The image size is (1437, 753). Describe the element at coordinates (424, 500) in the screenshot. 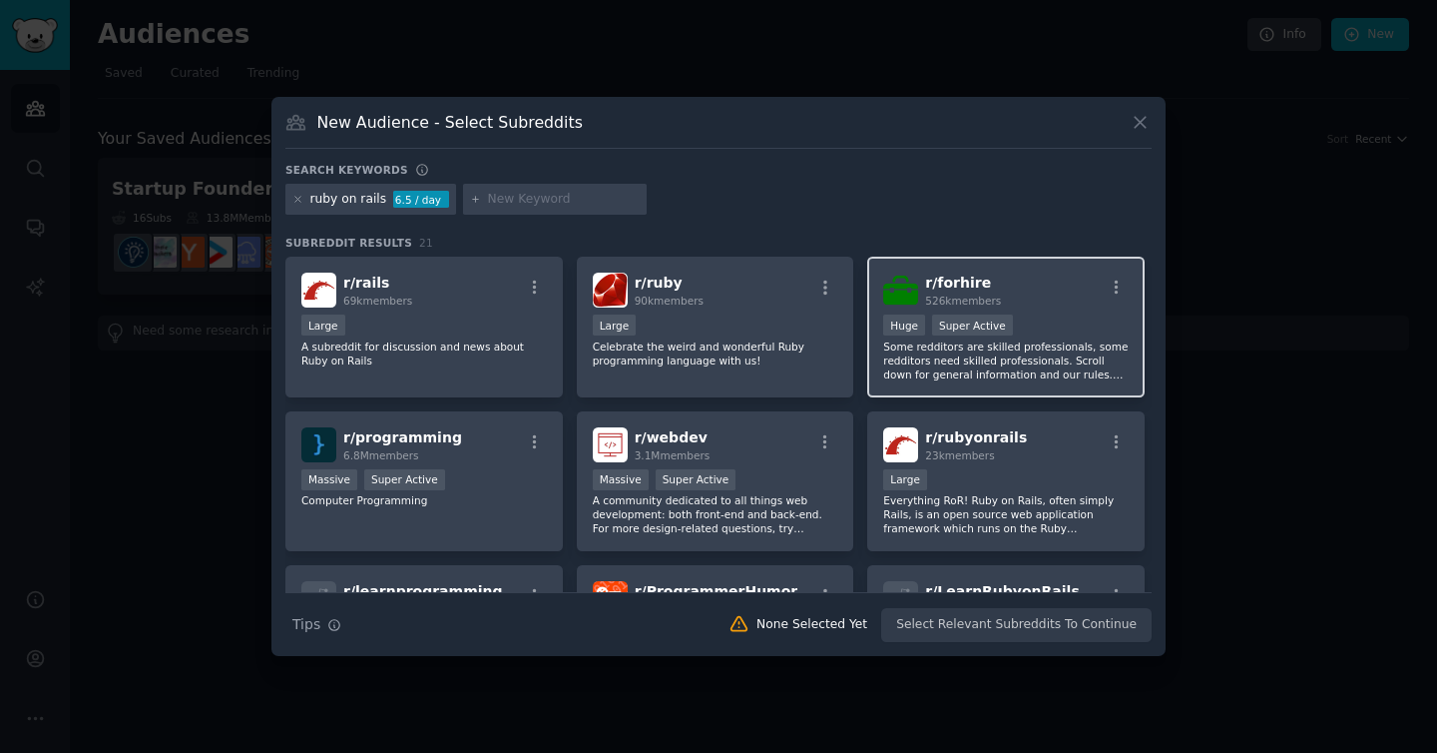

I see `p: Computer Programming` at that location.